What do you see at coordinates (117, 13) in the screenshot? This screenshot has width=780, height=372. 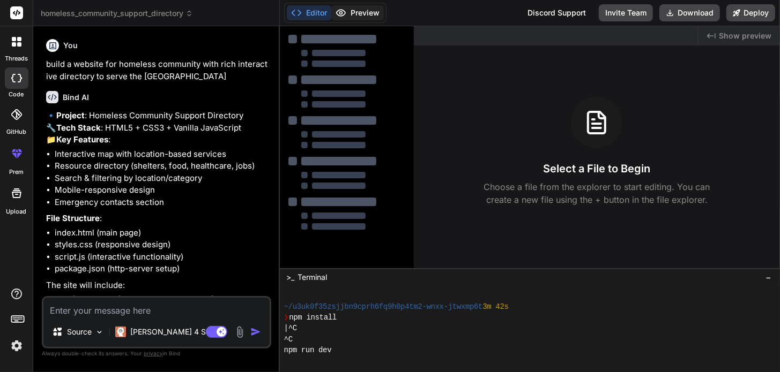 I see `span: homeless_community_support_directory` at bounding box center [117, 13].